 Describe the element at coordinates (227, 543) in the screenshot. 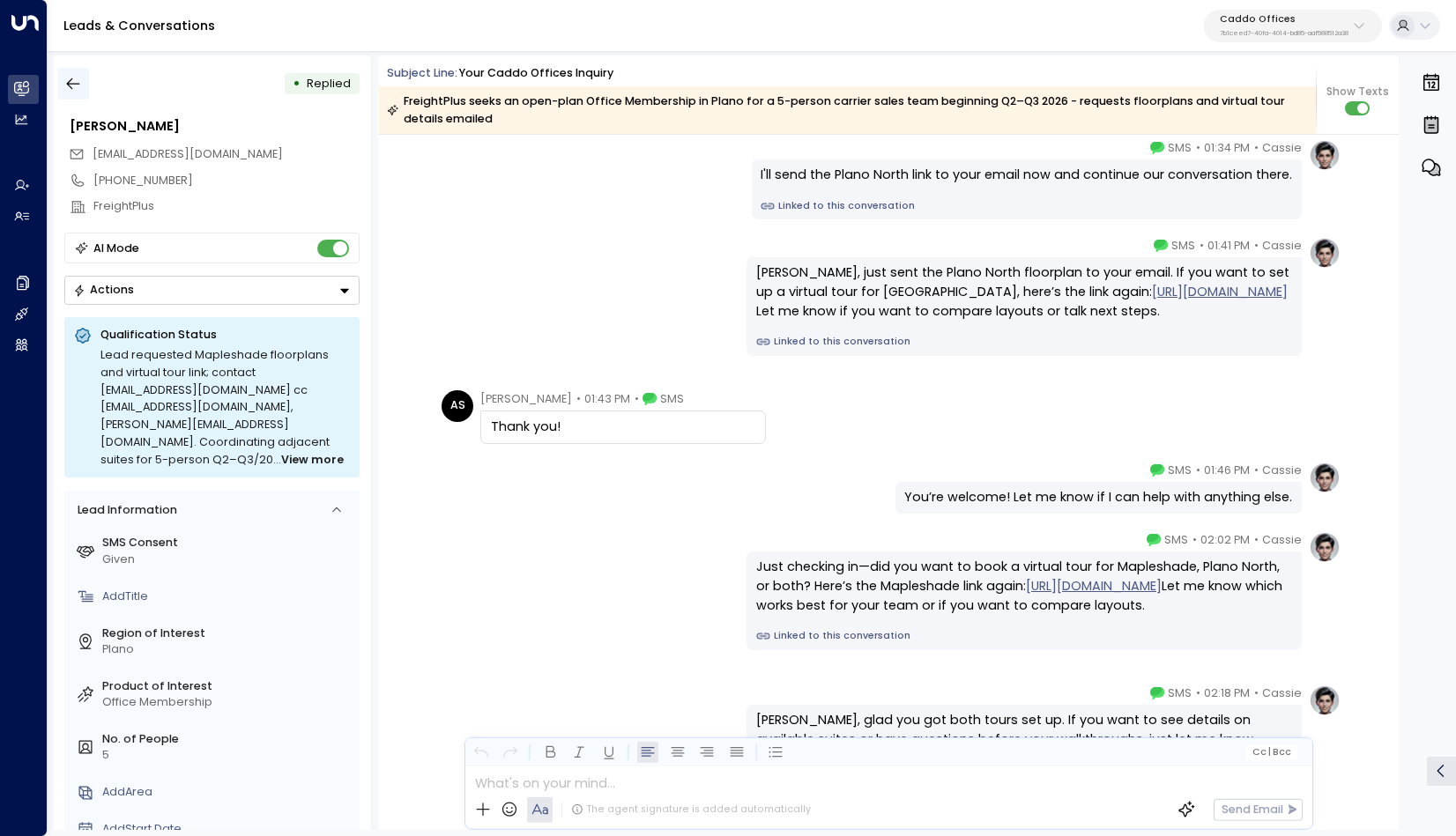

I see `label: SMS Consent` at that location.